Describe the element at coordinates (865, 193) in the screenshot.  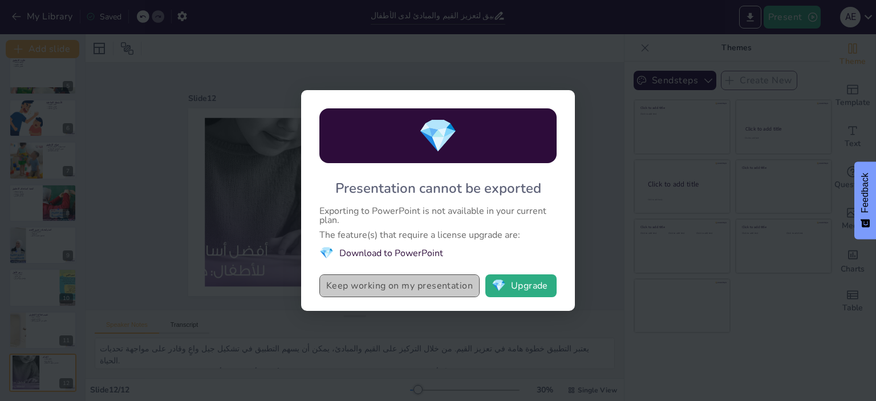
I see `span: Feedback` at that location.